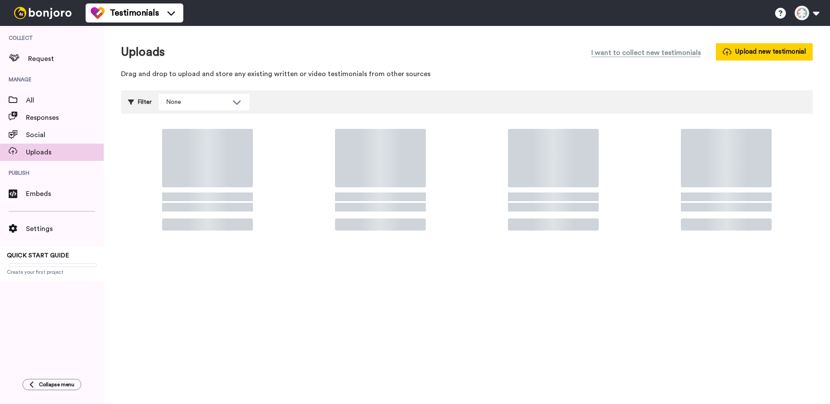  I want to click on img: bj-logo-header-white.svg, so click(43, 13).